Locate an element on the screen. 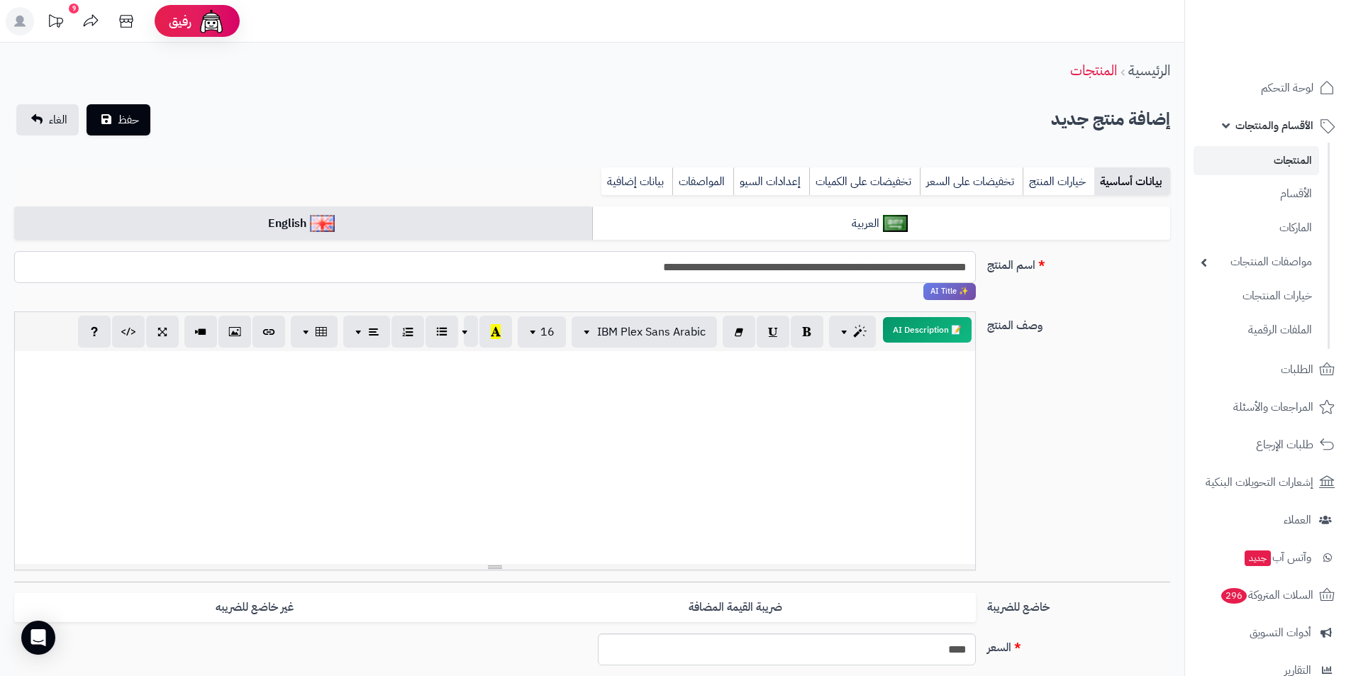 This screenshot has width=1351, height=676. span: أدوات التسويق is located at coordinates (1280, 633).